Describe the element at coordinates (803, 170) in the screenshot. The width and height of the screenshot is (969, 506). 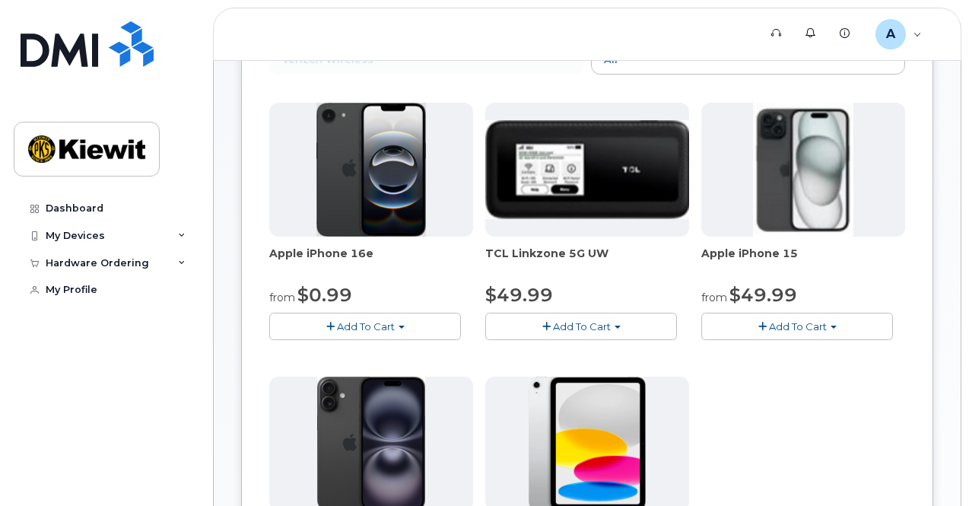
I see `img: iphone15.jpg` at that location.